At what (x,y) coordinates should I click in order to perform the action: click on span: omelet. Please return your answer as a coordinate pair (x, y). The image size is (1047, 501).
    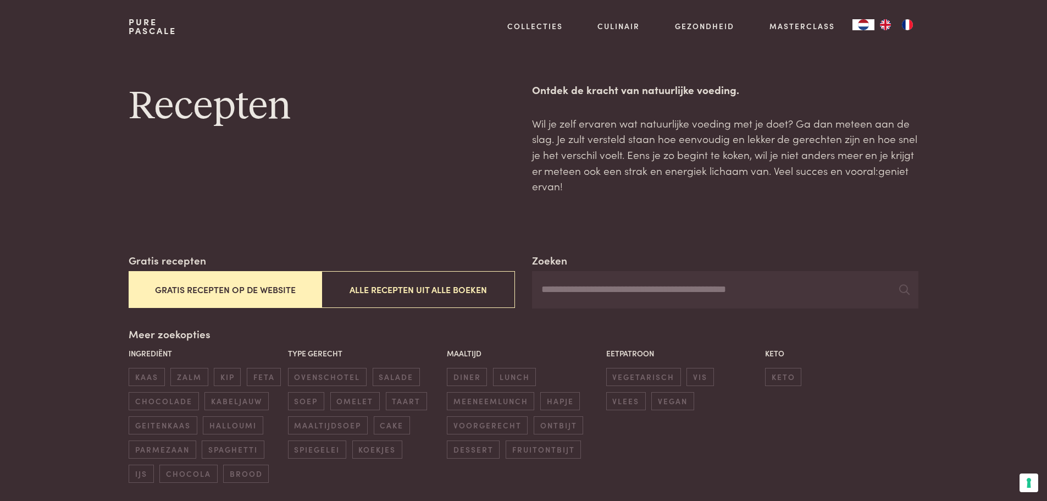
    Looking at the image, I should click on (355, 401).